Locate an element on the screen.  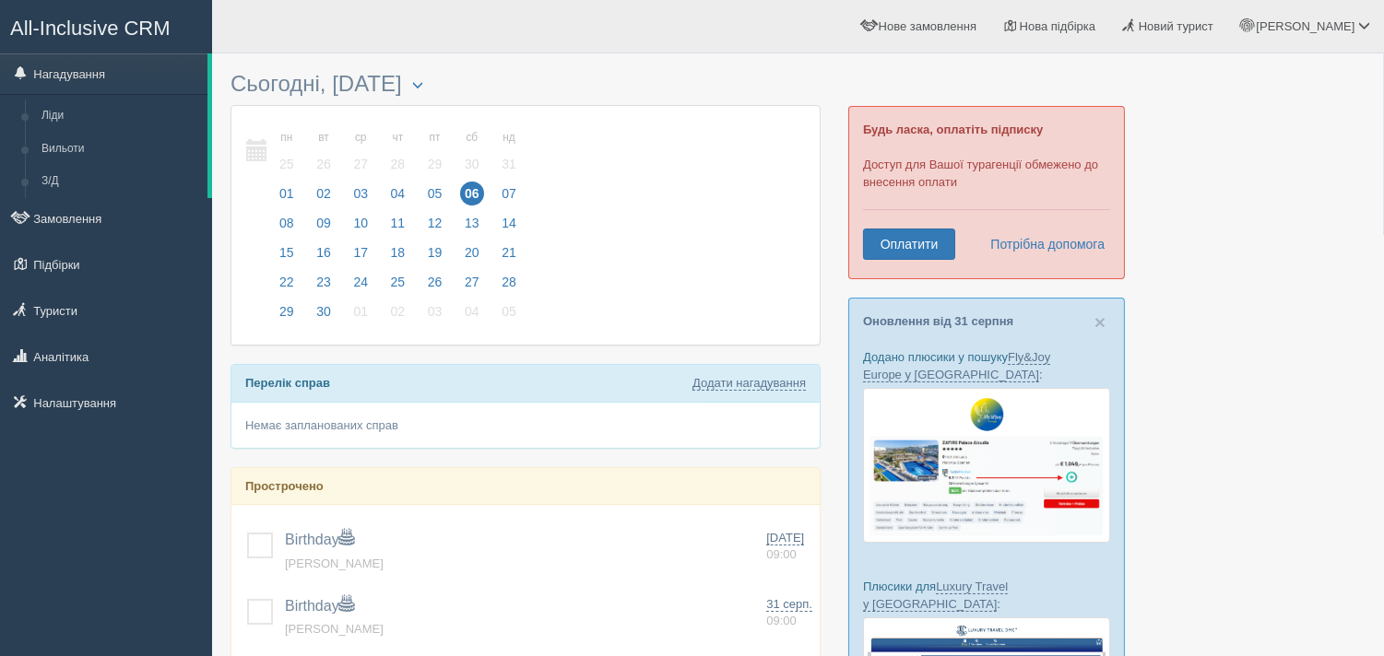
span: 21 is located at coordinates (509, 253).